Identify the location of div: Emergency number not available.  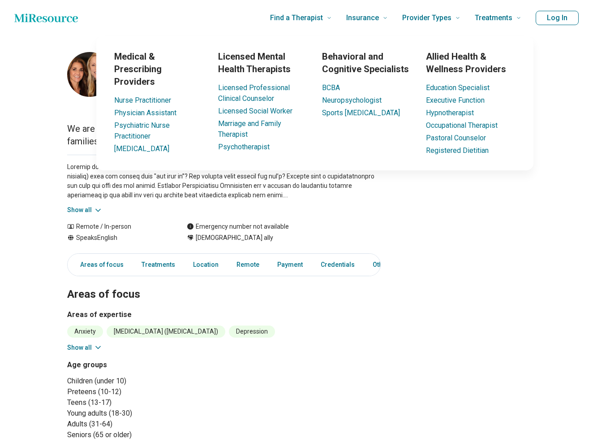
(238, 226).